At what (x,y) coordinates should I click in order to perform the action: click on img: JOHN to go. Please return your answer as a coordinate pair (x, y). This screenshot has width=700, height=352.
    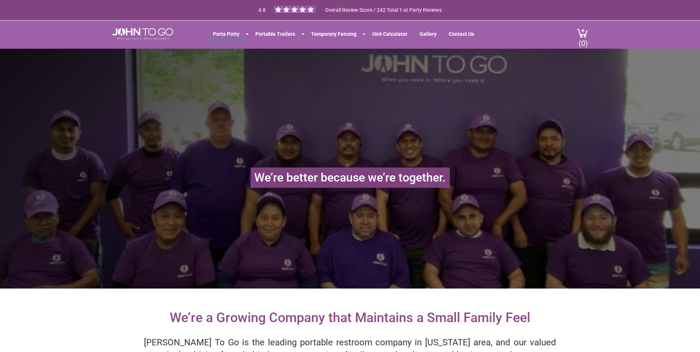
    Looking at the image, I should click on (142, 34).